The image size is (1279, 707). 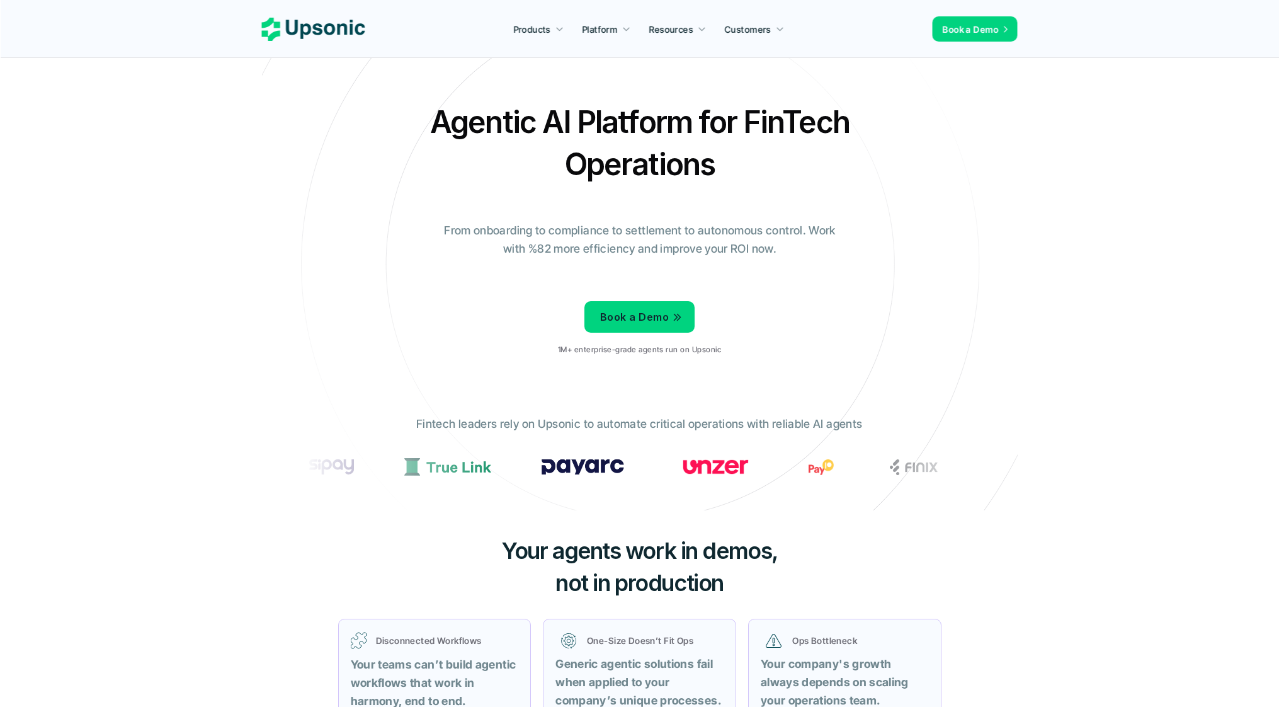 I want to click on p: Disconnected Workflows, so click(x=447, y=640).